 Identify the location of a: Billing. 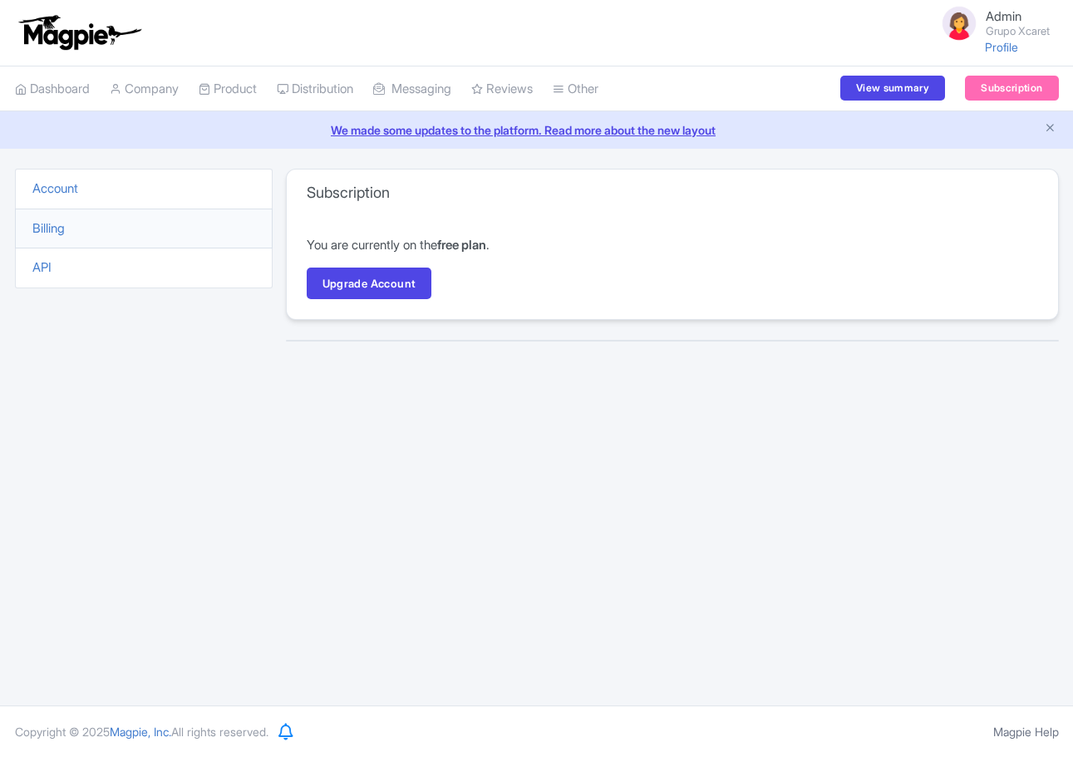
(48, 228).